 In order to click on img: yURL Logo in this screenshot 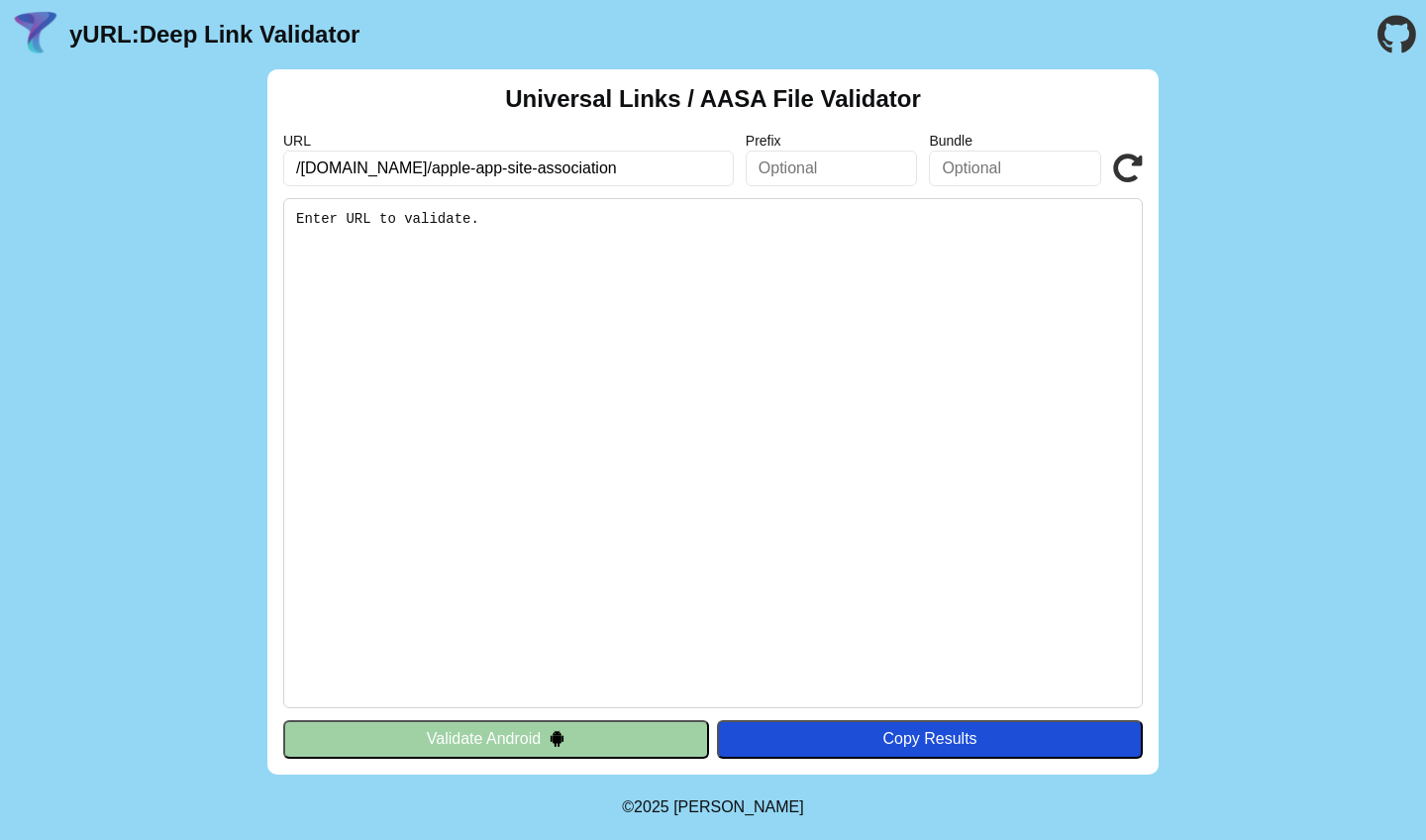, I will do `click(36, 35)`.